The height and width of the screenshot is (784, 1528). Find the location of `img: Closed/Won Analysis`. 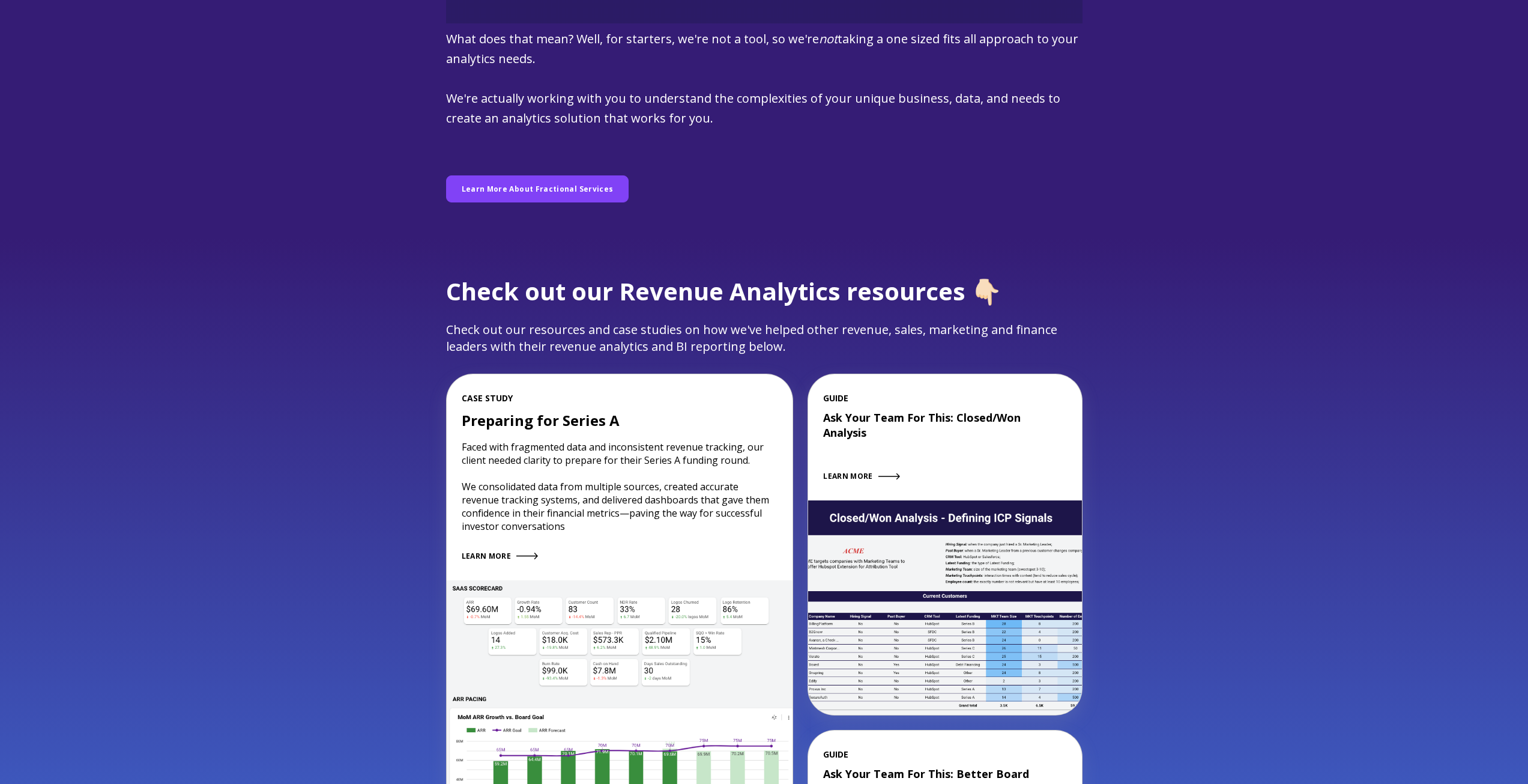

img: Closed/Won Analysis is located at coordinates (945, 607).